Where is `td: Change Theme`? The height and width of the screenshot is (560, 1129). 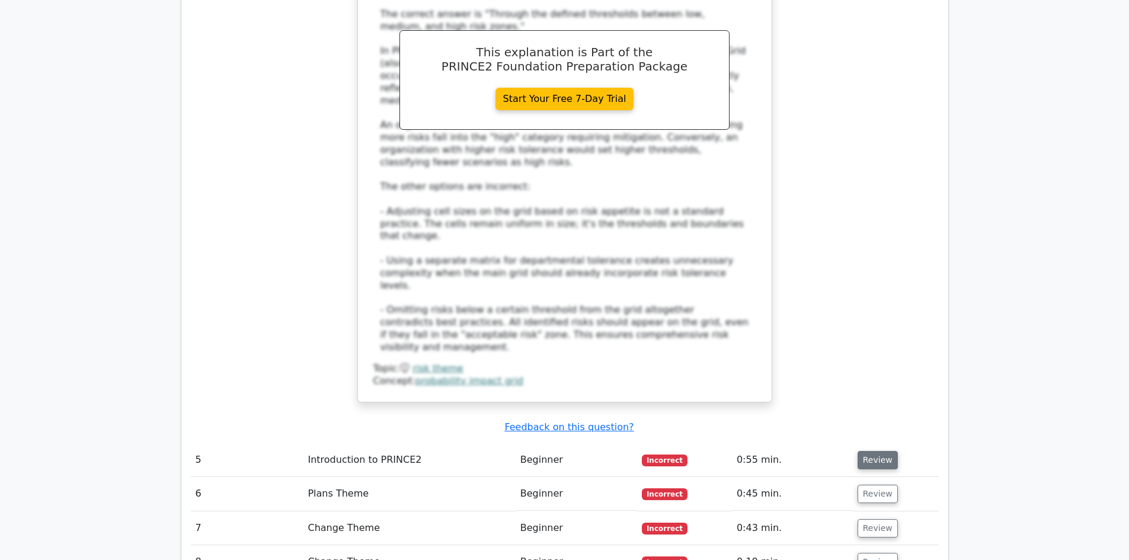
td: Change Theme is located at coordinates (409, 528).